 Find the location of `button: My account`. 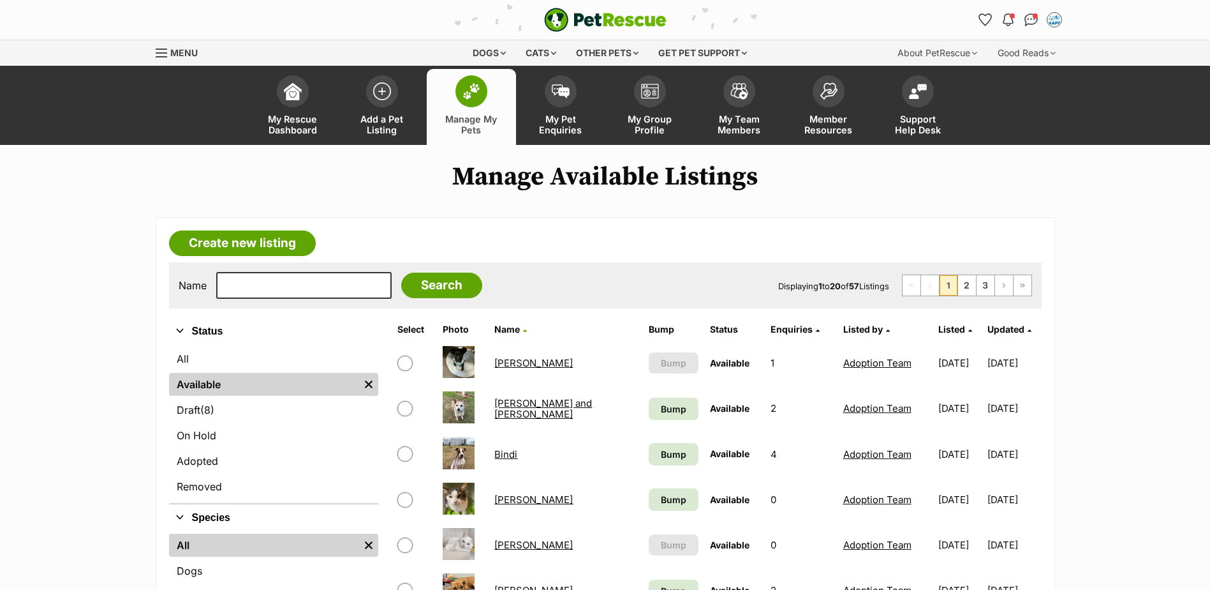

button: My account is located at coordinates (1055, 20).